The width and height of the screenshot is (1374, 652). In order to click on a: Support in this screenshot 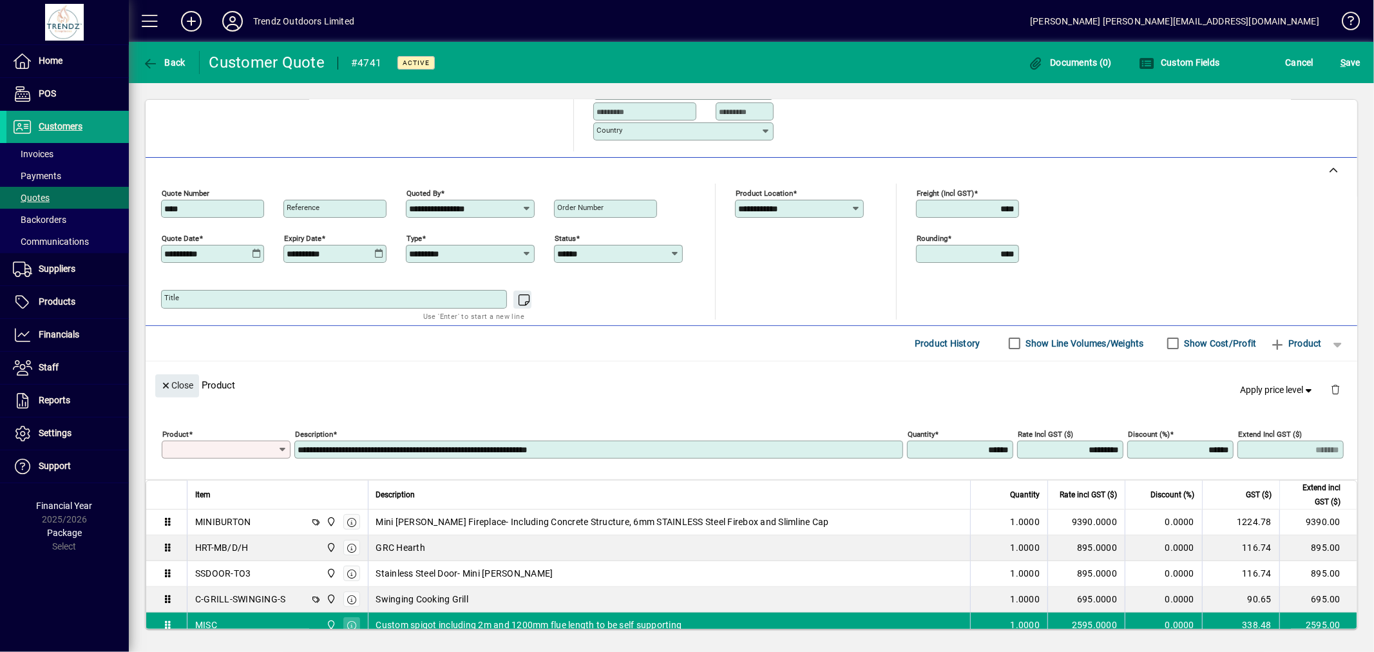, I will do `click(68, 467)`.